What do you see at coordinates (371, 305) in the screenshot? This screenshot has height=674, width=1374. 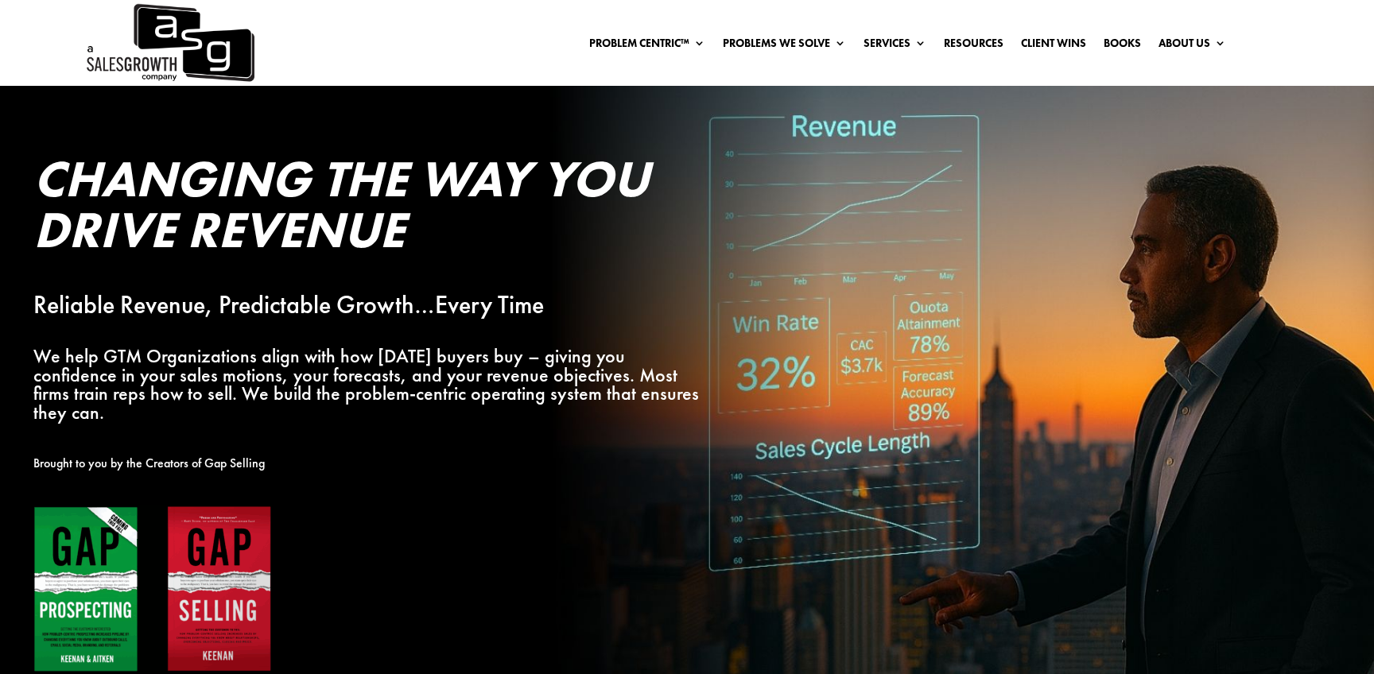 I see `p: Reliable Revenue, Predictable Growth…Every Time` at bounding box center [371, 305].